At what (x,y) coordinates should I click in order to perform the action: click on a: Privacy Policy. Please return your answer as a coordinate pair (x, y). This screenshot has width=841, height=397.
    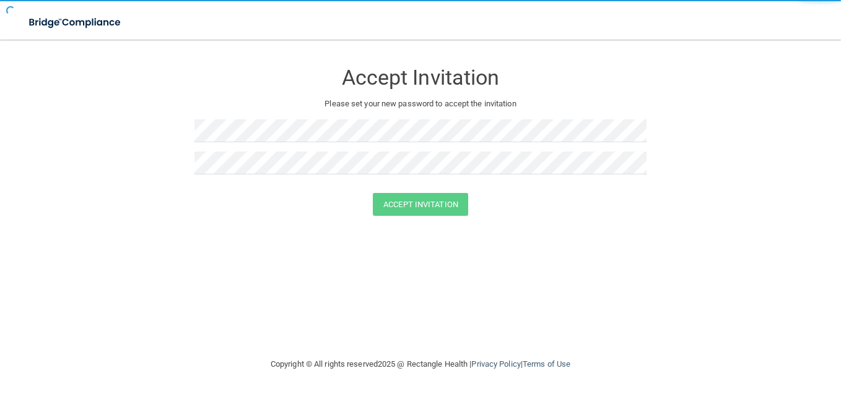
    Looking at the image, I should click on (495, 364).